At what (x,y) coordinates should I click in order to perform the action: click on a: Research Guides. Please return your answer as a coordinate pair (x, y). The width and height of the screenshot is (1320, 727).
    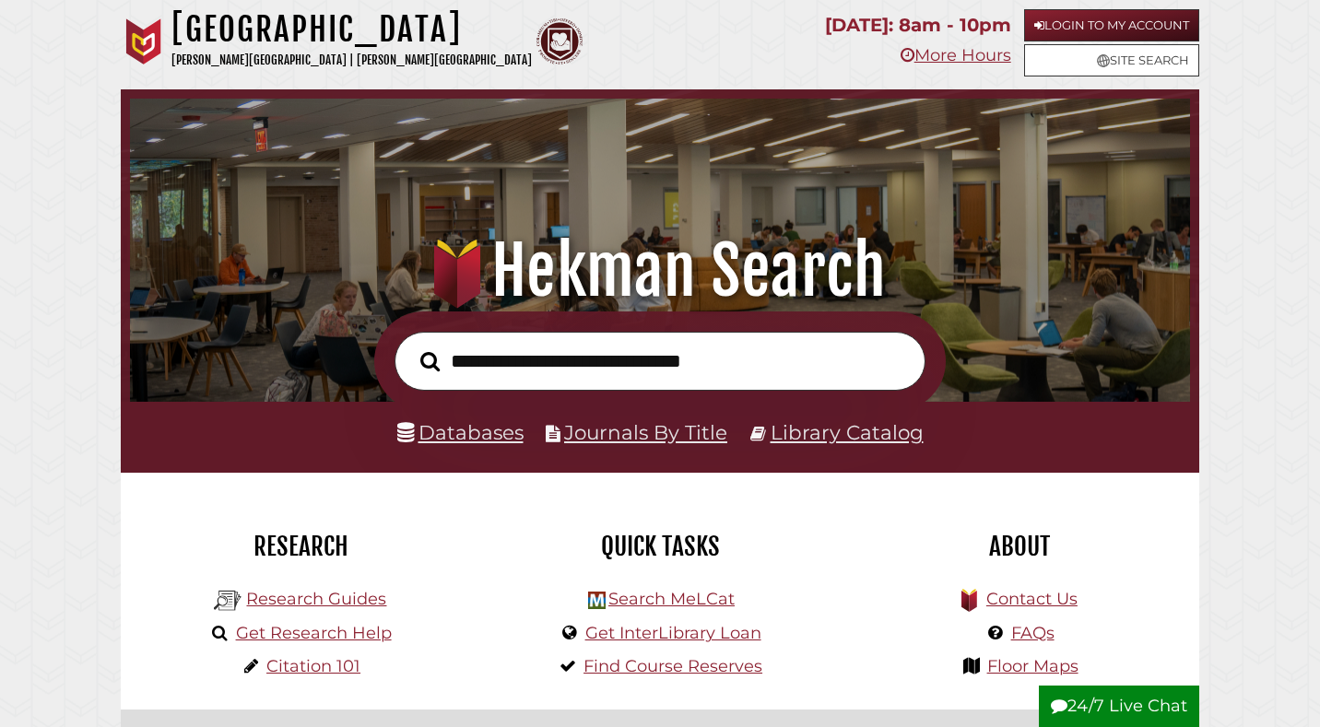
    Looking at the image, I should click on (316, 599).